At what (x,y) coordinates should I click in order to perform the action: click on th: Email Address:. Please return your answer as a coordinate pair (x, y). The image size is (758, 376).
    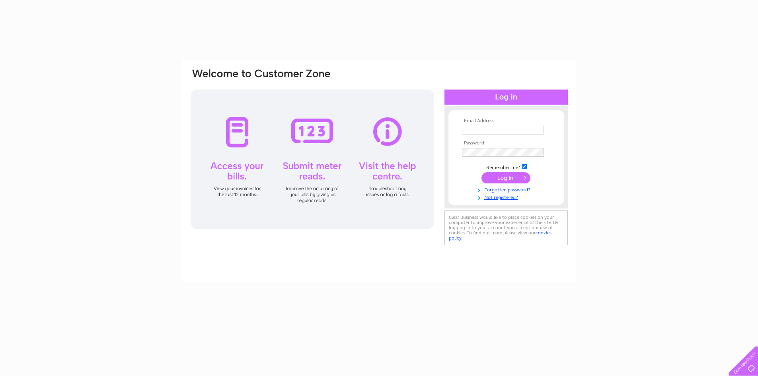
    Looking at the image, I should click on (506, 121).